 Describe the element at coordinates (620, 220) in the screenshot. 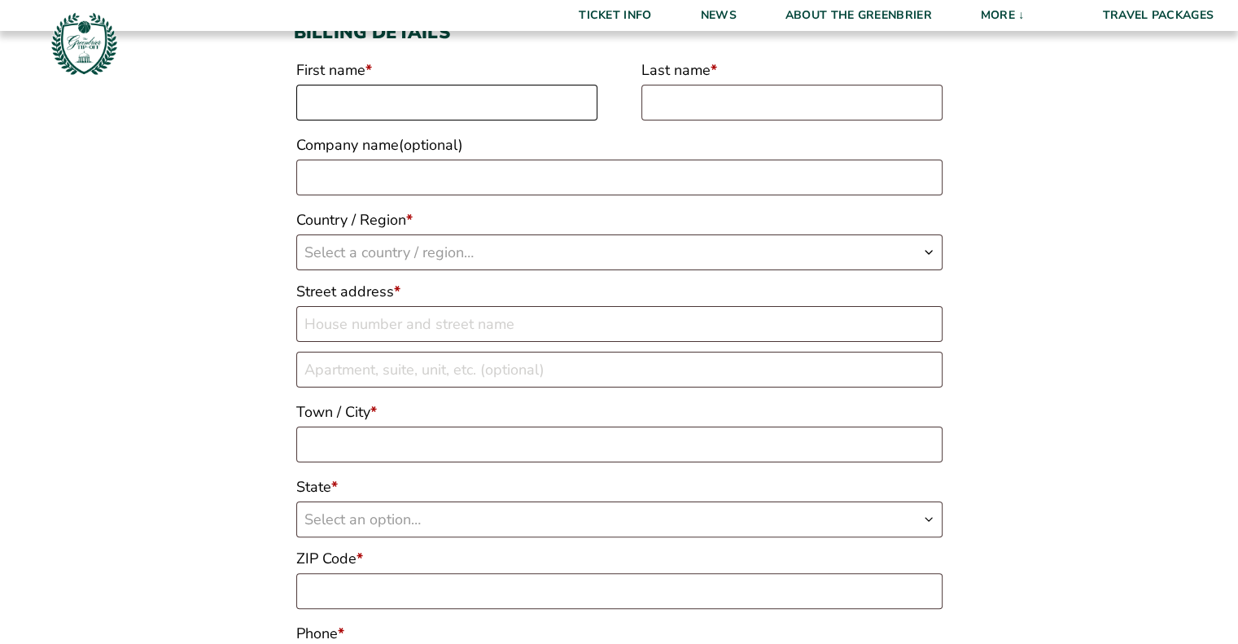

I see `label: Country / Region` at that location.